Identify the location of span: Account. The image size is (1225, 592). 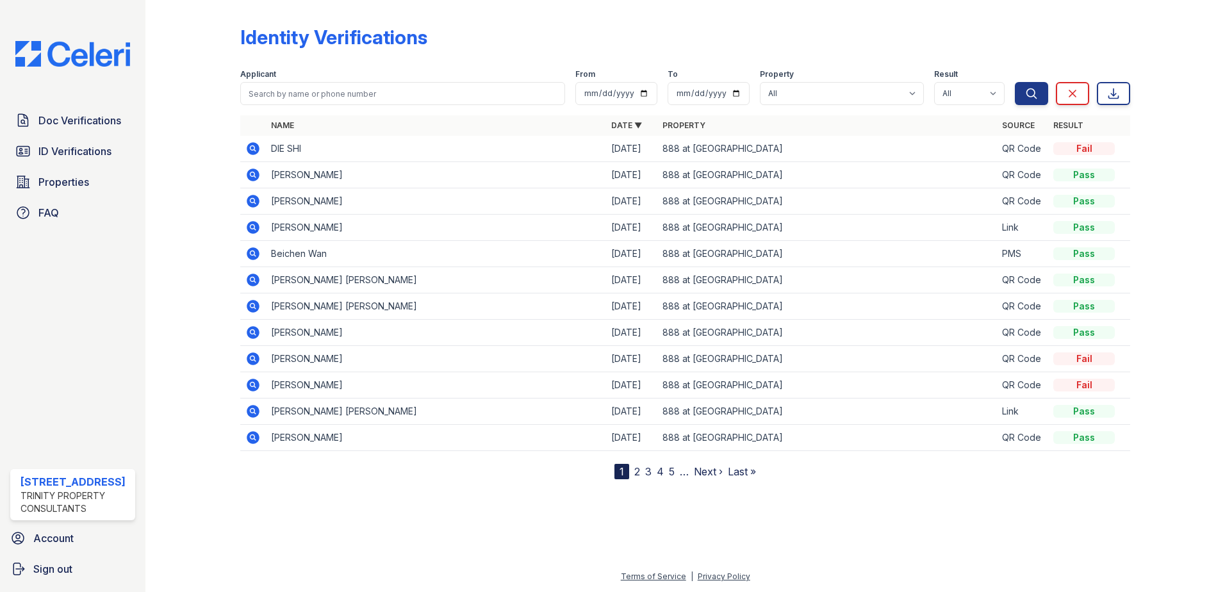
(53, 538).